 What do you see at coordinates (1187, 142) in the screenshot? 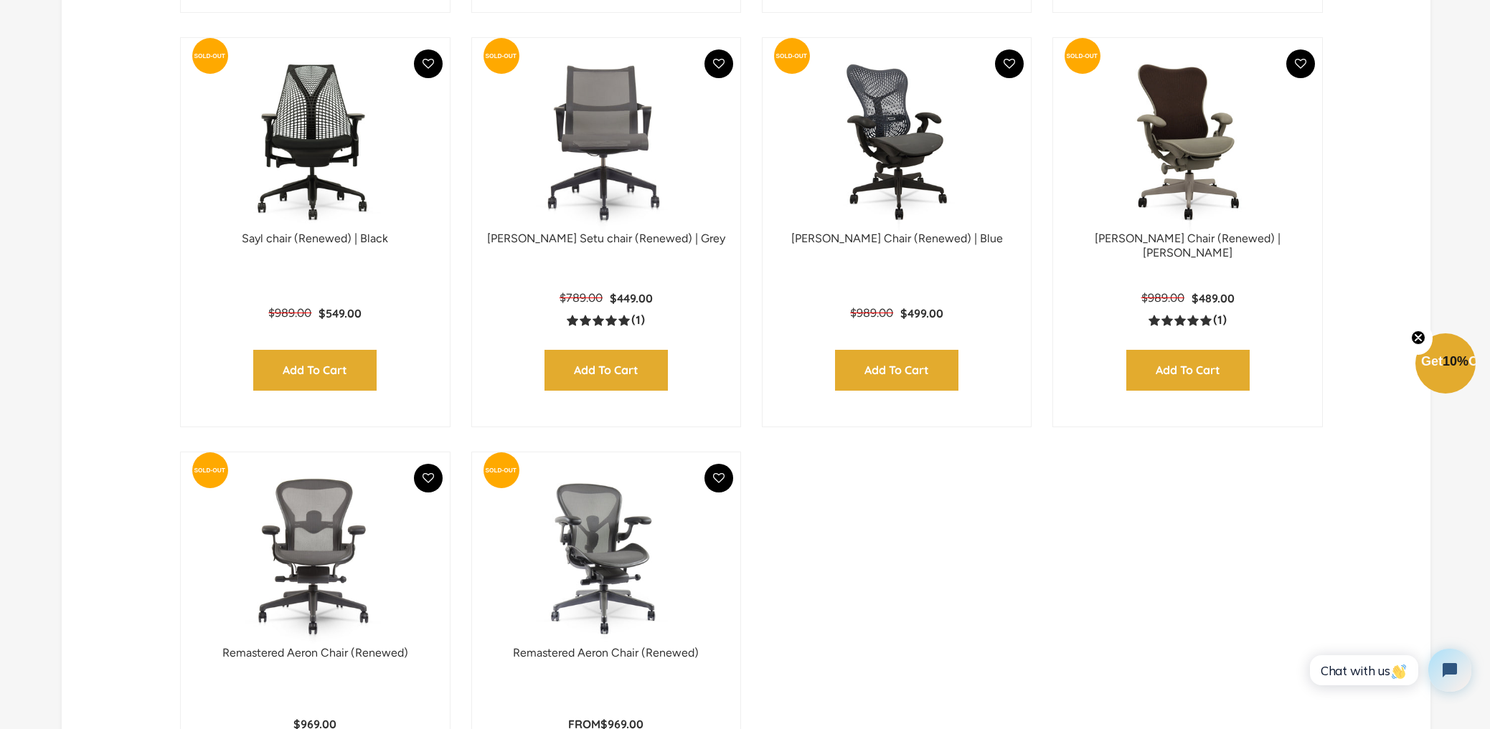
I see `a: Herman Miller Mirra Chair (Renewed) | Brown - chairorama Herman Miller Mirra Chair (Renewed) | Br...` at bounding box center [1187, 142].